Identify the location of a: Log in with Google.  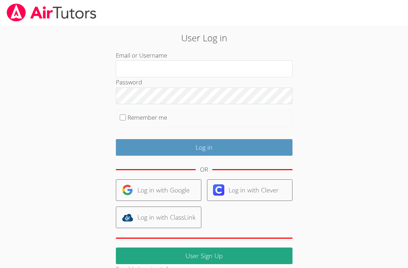
(159, 190).